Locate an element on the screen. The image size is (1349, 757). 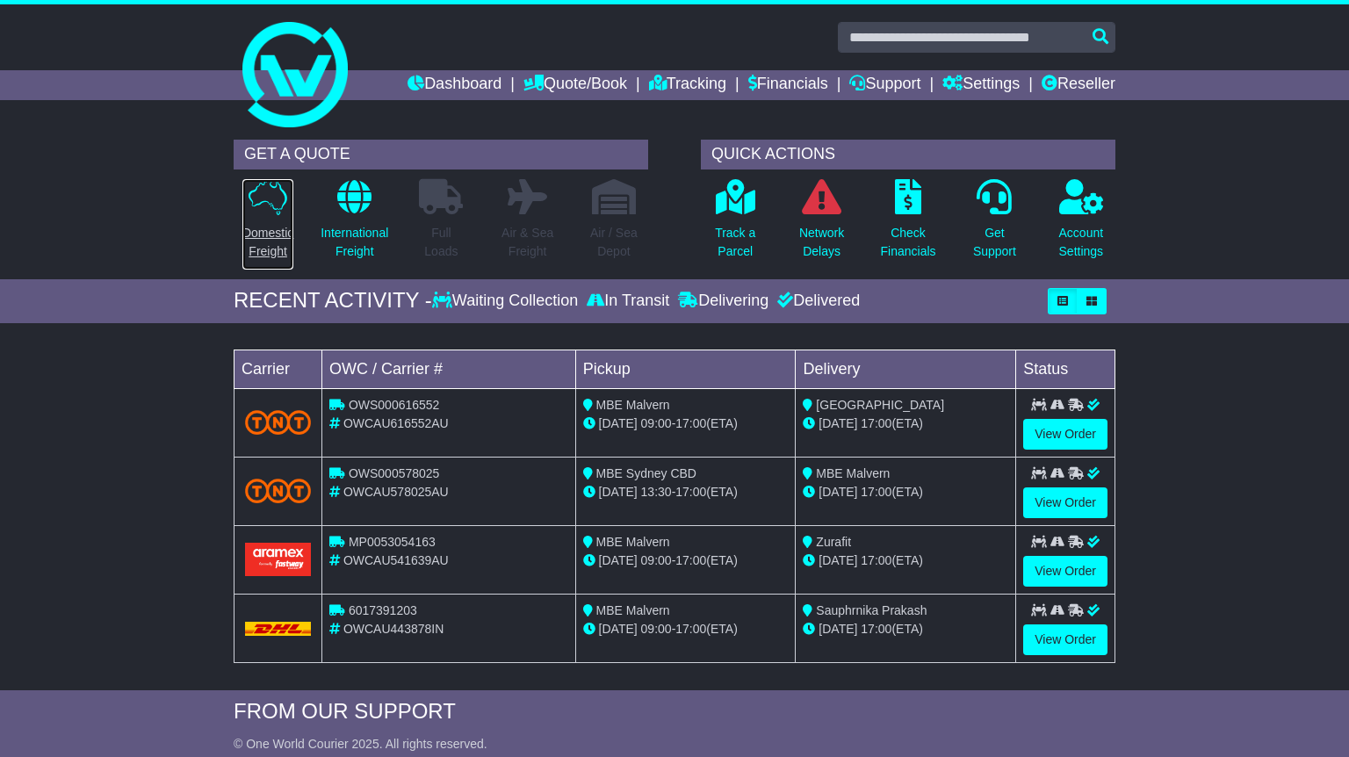
span: OWCAU578025AU is located at coordinates (396, 492).